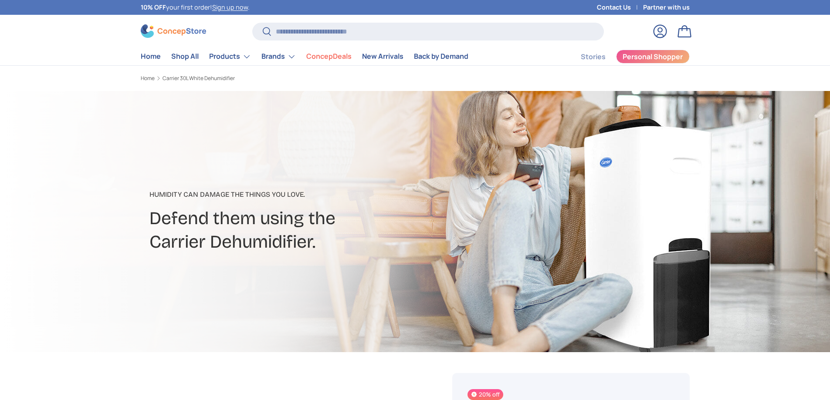 This screenshot has width=830, height=400. I want to click on a: New Arrivals, so click(383, 56).